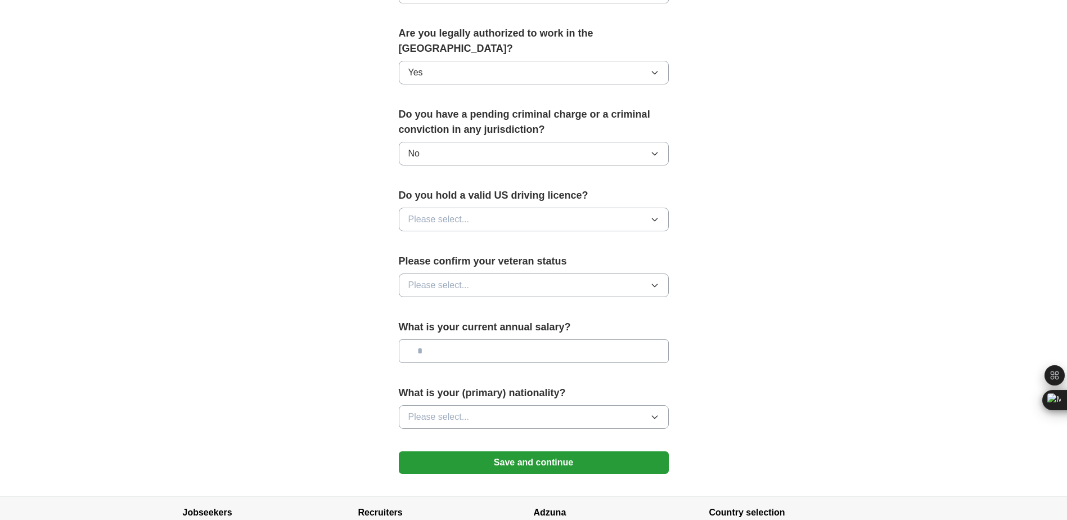 Image resolution: width=1067 pixels, height=520 pixels. I want to click on label: Do you have a pending criminal charge or a criminal conviction in any jurisdiction?, so click(534, 122).